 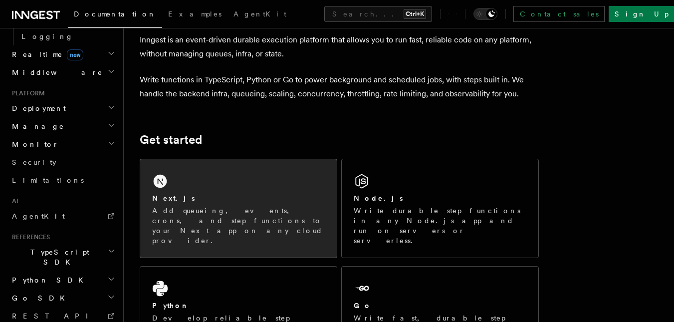 I want to click on h2: Go, so click(x=362, y=305).